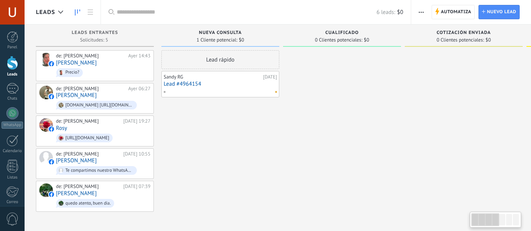 The image size is (531, 231). I want to click on div: Correo, so click(12, 202).